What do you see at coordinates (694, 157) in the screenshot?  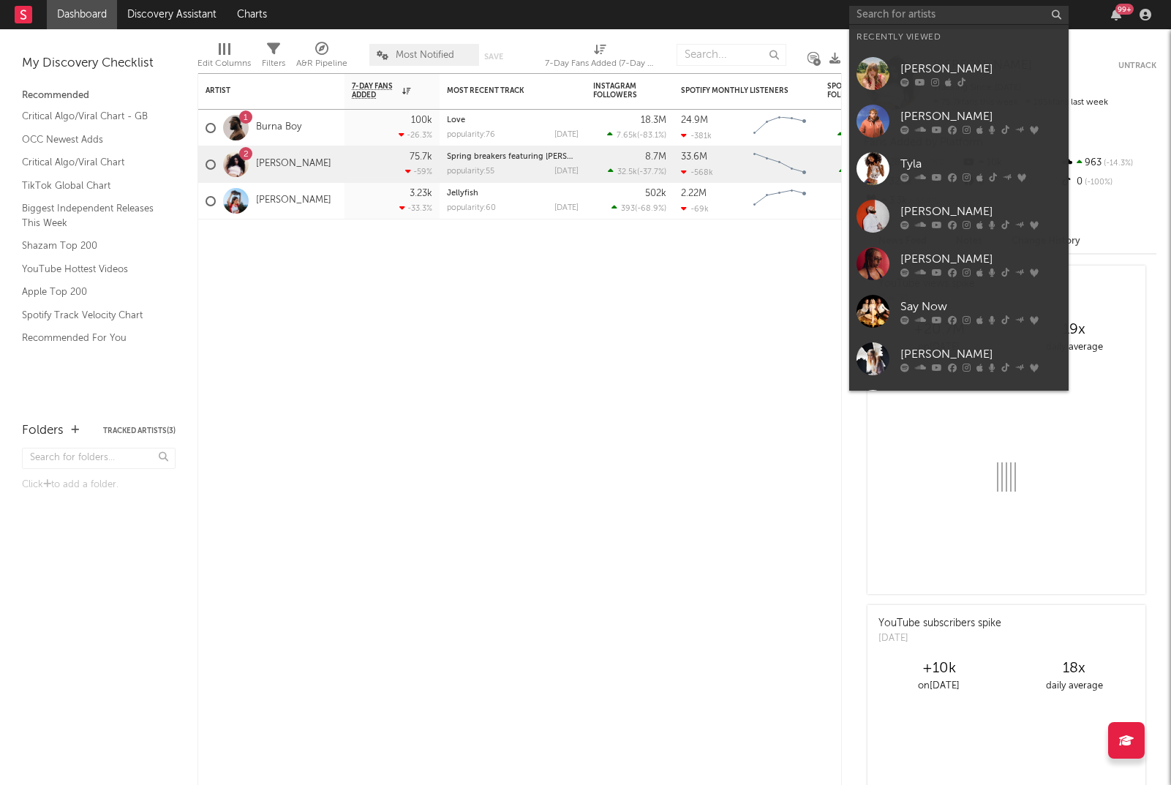 I see `div: 33.6M` at bounding box center [694, 157].